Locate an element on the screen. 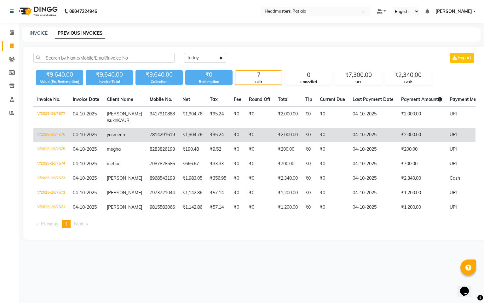 The height and width of the screenshot is (303, 484). button: Export is located at coordinates (462, 58).